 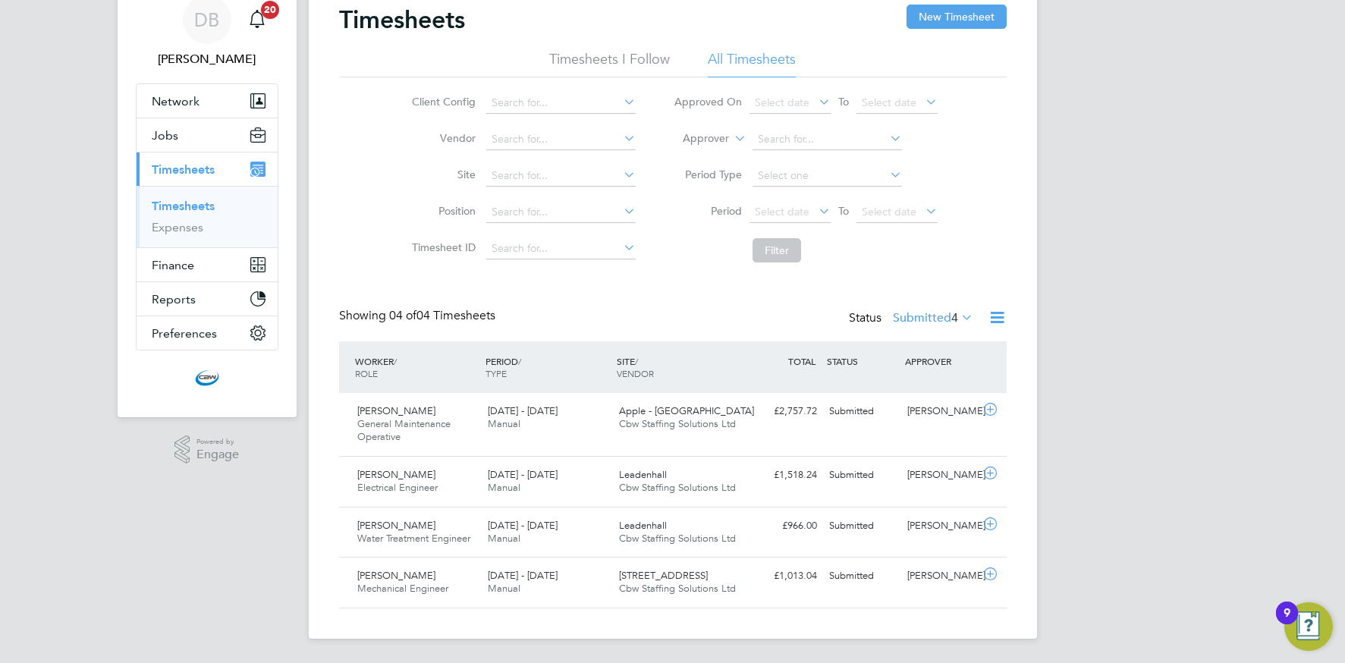 What do you see at coordinates (1309, 627) in the screenshot?
I see `button: Open Resource Center, 9 new notifications` at bounding box center [1309, 627].